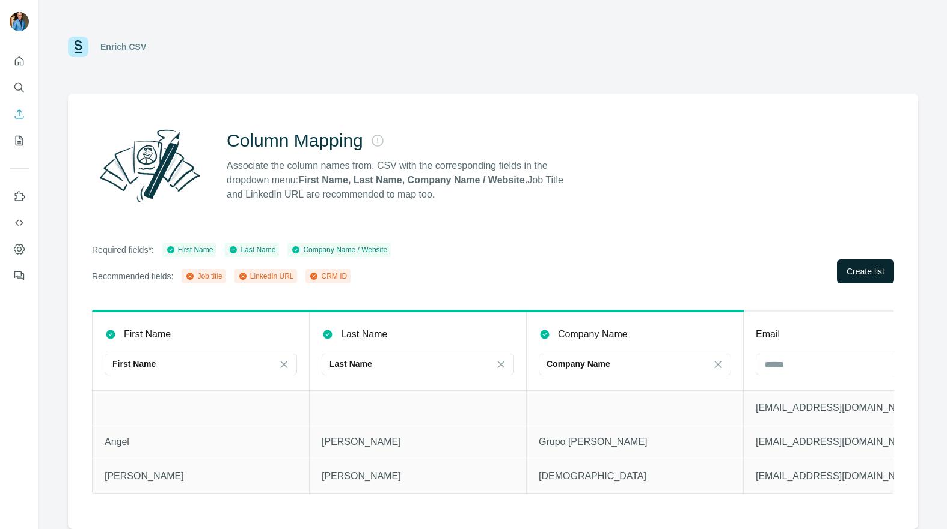  Describe the element at coordinates (201, 442) in the screenshot. I see `p: Angel` at that location.